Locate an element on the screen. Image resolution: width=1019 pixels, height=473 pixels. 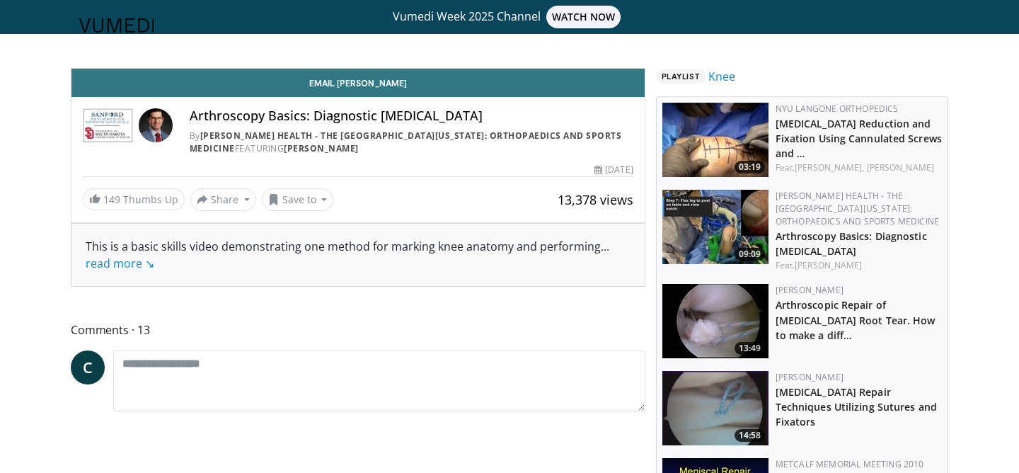
a: read more ↘ is located at coordinates (120, 263).